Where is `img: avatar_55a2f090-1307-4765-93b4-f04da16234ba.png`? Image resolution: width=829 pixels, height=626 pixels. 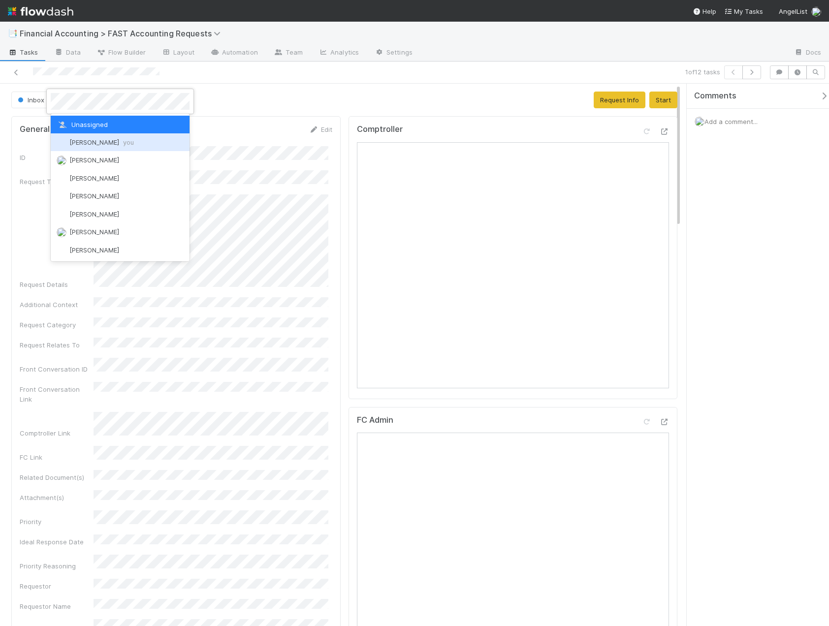 img: avatar_55a2f090-1307-4765-93b4-f04da16234ba.png is located at coordinates (62, 161).